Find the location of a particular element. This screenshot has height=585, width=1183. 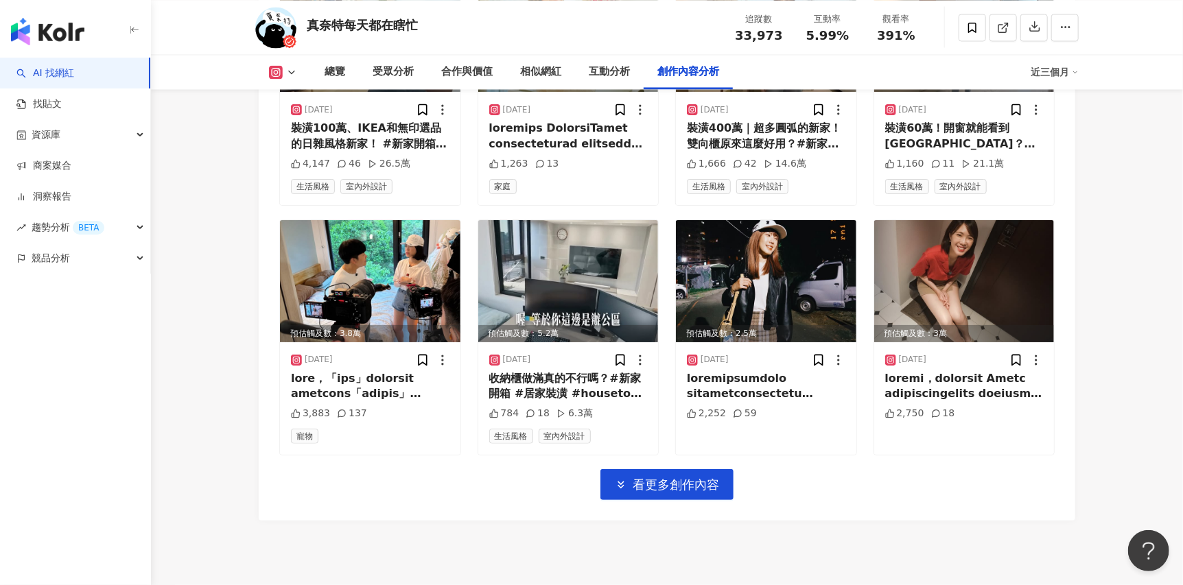

div: 3,883 is located at coordinates (310, 414).